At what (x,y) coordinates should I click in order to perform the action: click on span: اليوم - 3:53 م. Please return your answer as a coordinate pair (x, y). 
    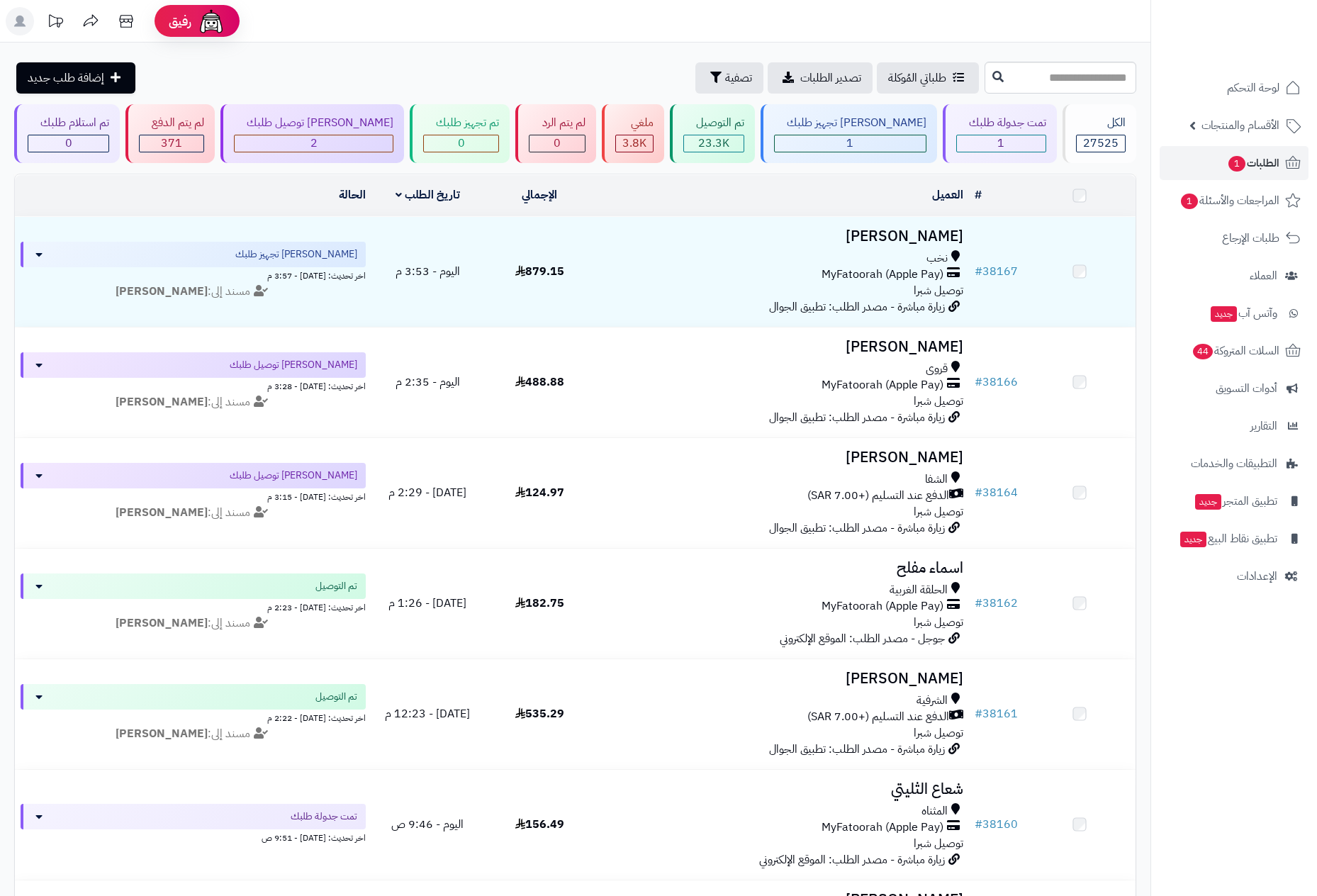
    Looking at the image, I should click on (427, 271).